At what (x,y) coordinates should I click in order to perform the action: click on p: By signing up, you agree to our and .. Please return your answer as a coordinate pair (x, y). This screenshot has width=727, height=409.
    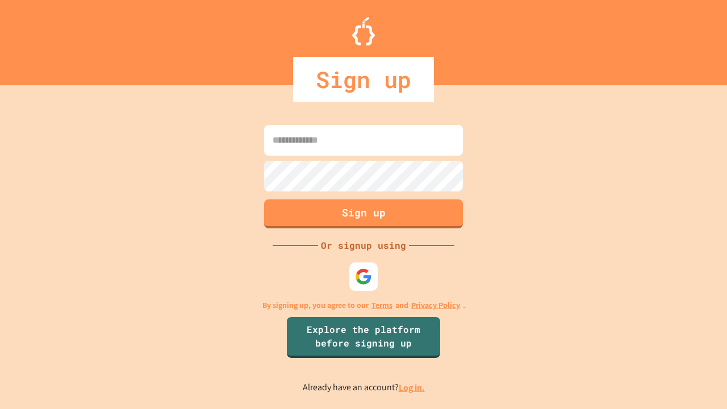
    Looking at the image, I should click on (363, 305).